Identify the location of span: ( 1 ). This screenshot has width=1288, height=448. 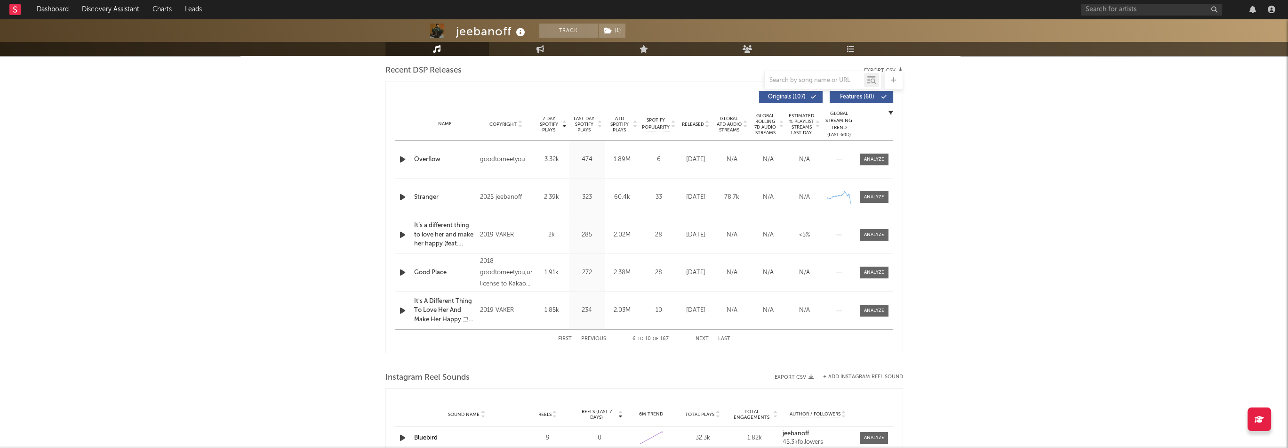
(612, 31).